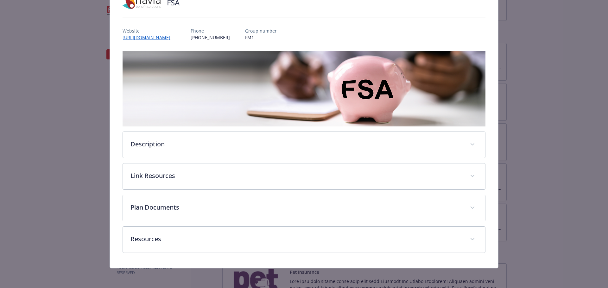 The image size is (608, 288). What do you see at coordinates (210, 31) in the screenshot?
I see `p: Phone` at bounding box center [210, 31].